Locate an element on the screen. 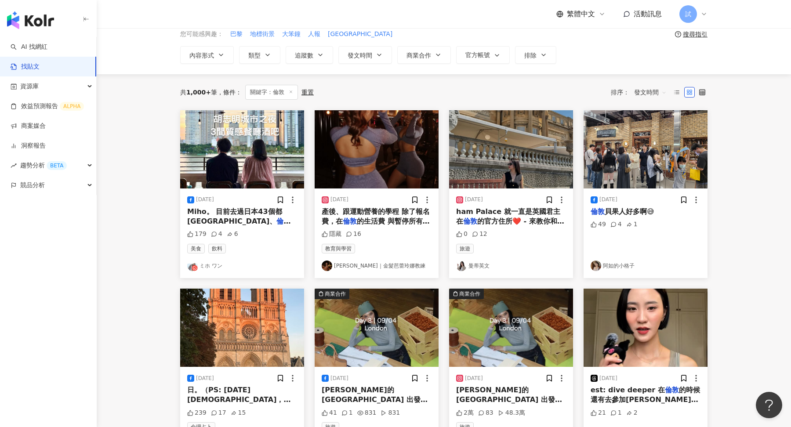  span: 的生活費 與暫停所有實體課程的成本 is located at coordinates (376, 226).